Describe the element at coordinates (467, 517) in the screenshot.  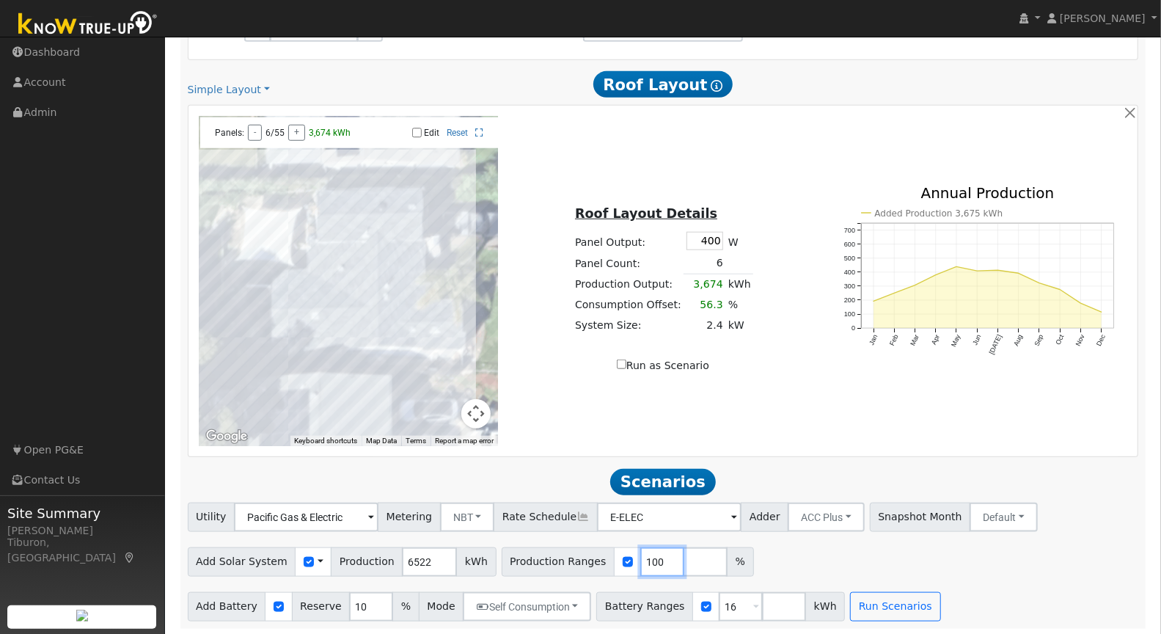
I see `button: NBT` at that location.